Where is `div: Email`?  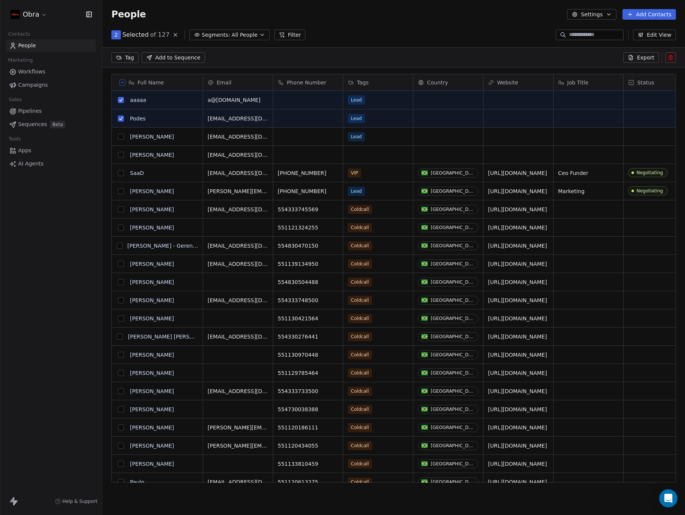
div: Email is located at coordinates (238, 82).